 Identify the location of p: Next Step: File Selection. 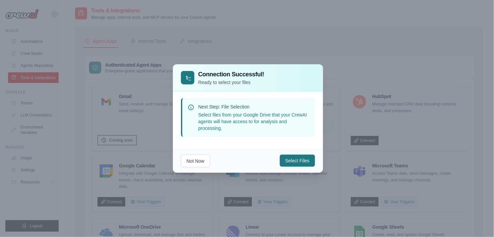
(254, 107).